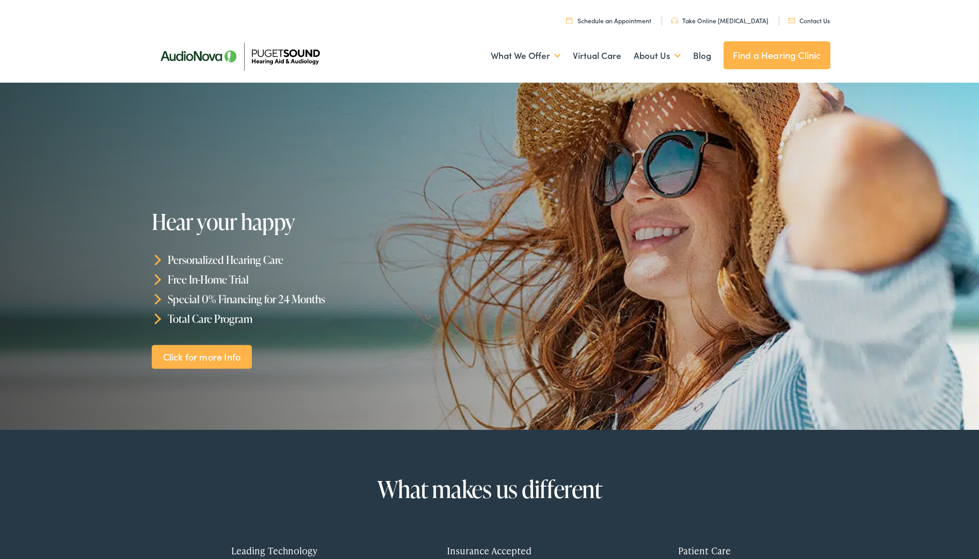 Image resolution: width=979 pixels, height=559 pixels. What do you see at coordinates (323, 318) in the screenshot?
I see `li: Total Care Program` at bounding box center [323, 318].